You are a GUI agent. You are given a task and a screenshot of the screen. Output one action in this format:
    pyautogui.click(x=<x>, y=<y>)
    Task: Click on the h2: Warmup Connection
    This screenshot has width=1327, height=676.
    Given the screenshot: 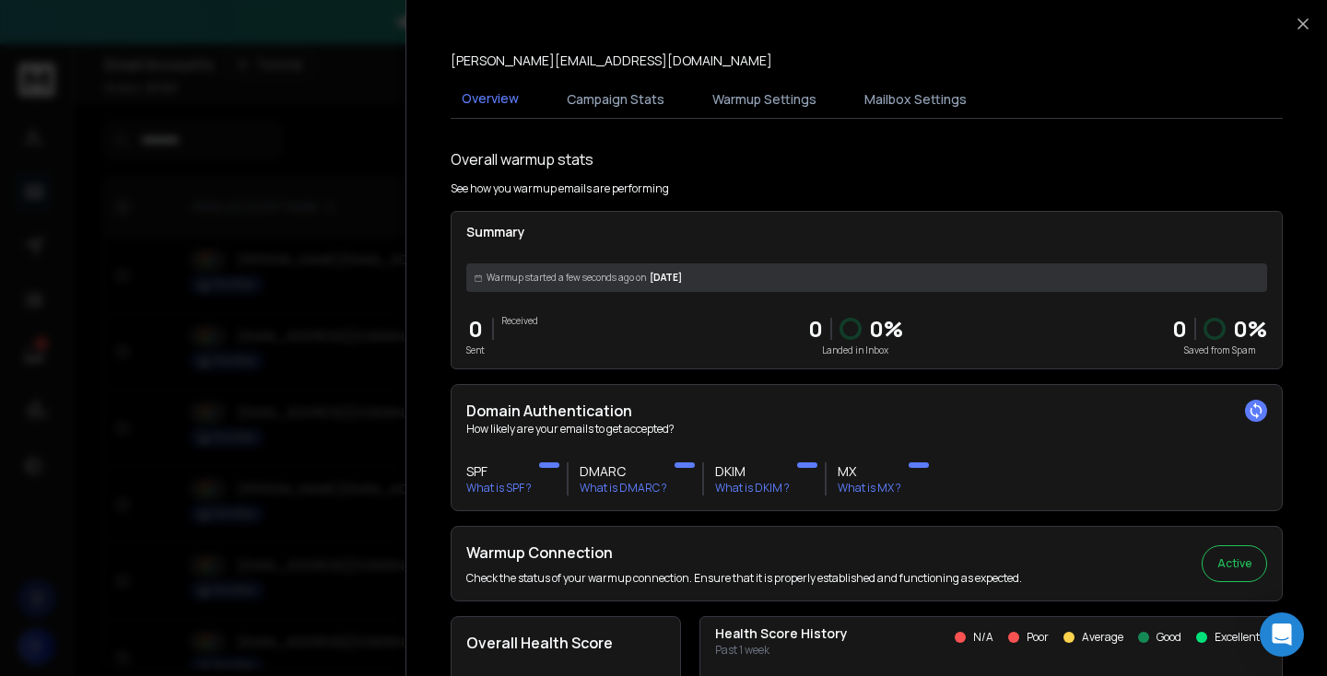 What is the action you would take?
    pyautogui.click(x=744, y=553)
    